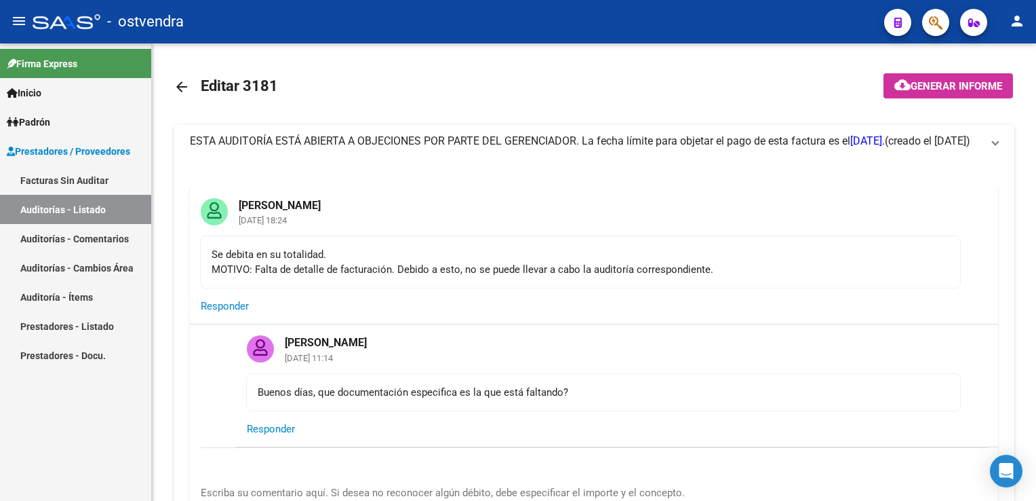  I want to click on span: Editar 3181, so click(239, 85).